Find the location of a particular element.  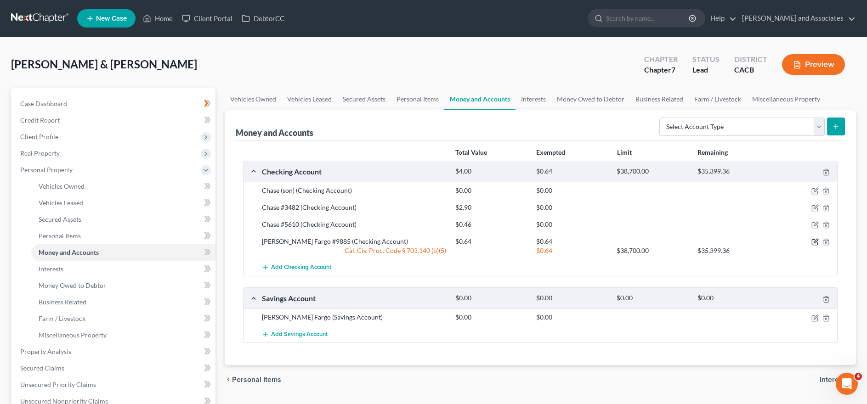

a: Home is located at coordinates (158, 18).